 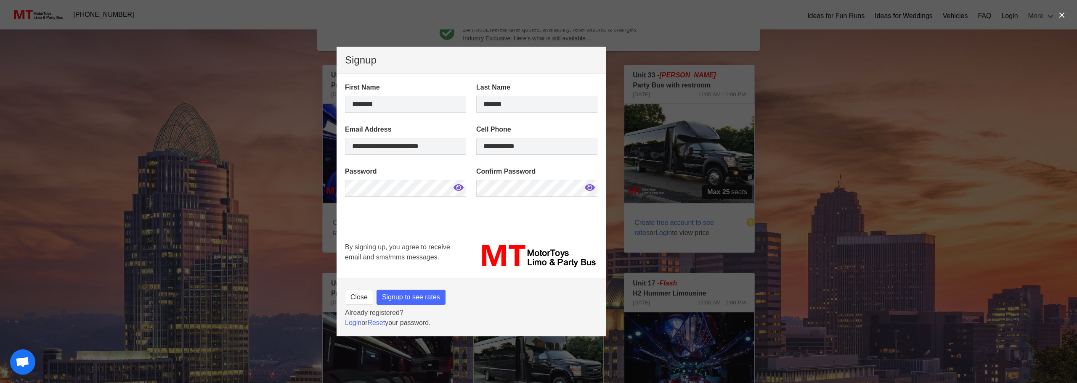 I want to click on button: Signup to see rates, so click(x=411, y=297).